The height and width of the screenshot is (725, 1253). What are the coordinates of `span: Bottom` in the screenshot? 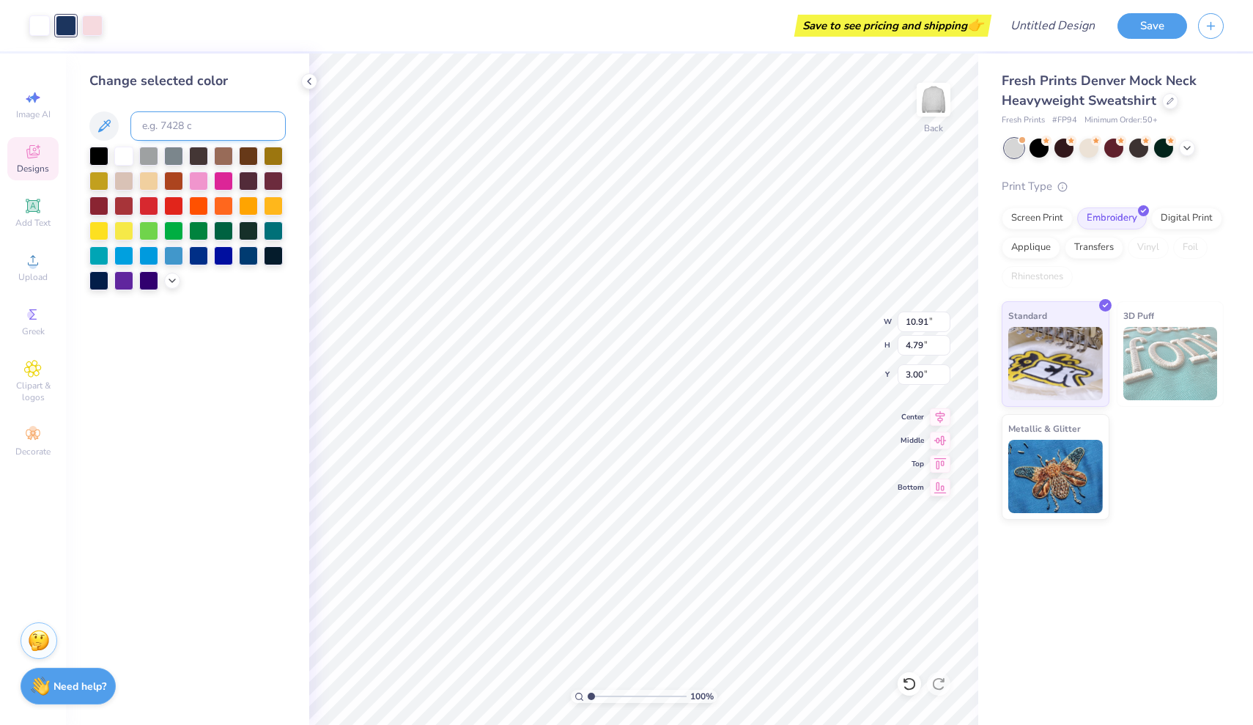 It's located at (911, 487).